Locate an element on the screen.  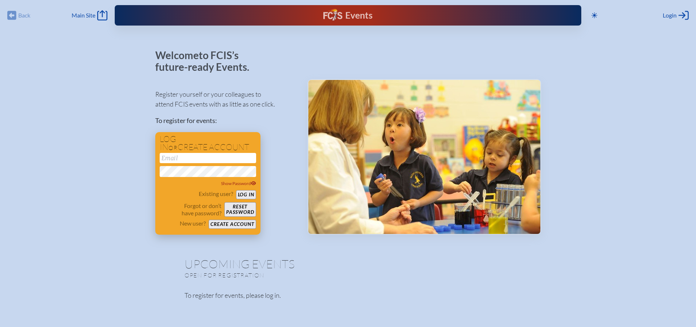
p: New user? is located at coordinates (193, 224).